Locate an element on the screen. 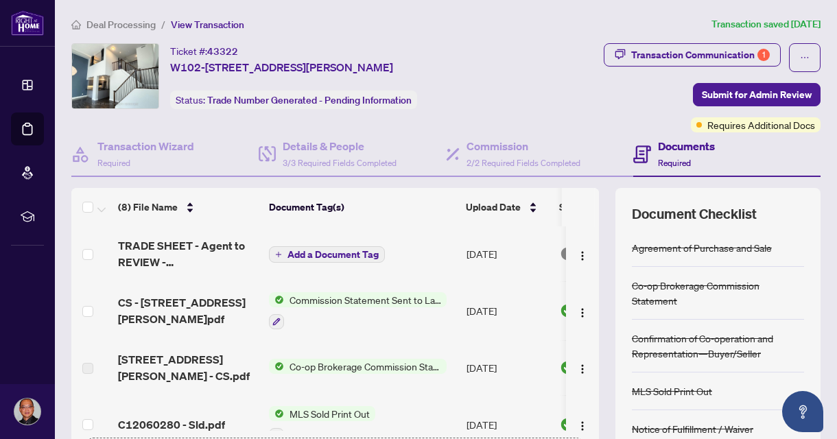 This screenshot has height=439, width=837. div: Co-op Brokerage Commission Statement is located at coordinates (718, 293).